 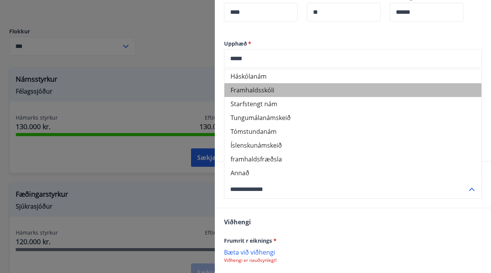 What do you see at coordinates (353, 132) in the screenshot?
I see `li: Tómstundanám` at bounding box center [353, 132].